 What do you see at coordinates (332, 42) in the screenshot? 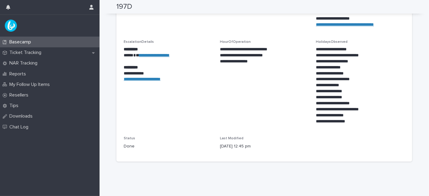
I see `span: HolidaysObserved` at bounding box center [332, 42].